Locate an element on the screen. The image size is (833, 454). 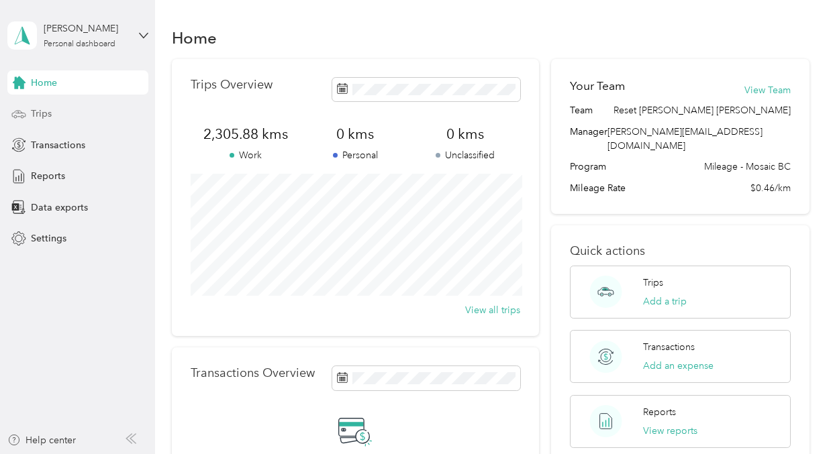
span: Trips is located at coordinates (41, 113).